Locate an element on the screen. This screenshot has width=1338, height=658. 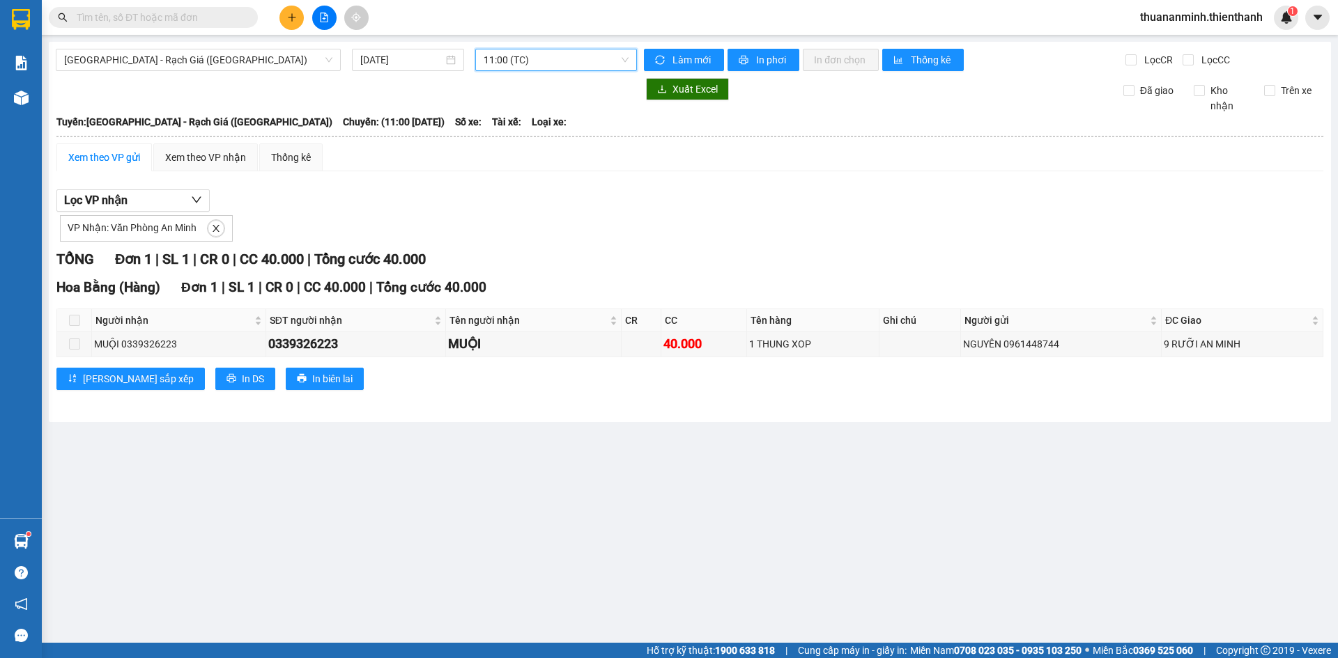
div: 40.000 is located at coordinates (704, 344).